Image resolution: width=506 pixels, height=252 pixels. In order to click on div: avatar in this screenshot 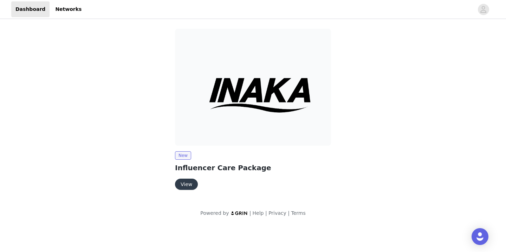, I will do `click(483, 9)`.